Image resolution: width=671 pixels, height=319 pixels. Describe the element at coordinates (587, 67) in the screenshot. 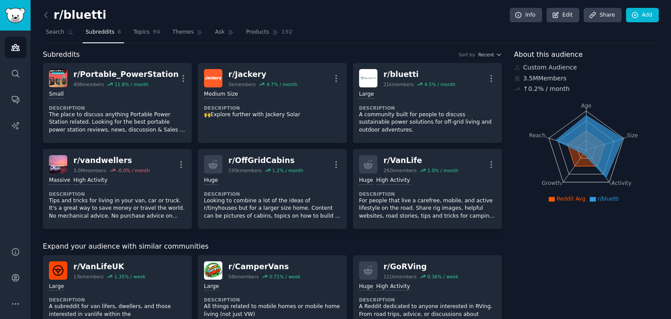

I see `div: Custom Audience` at that location.